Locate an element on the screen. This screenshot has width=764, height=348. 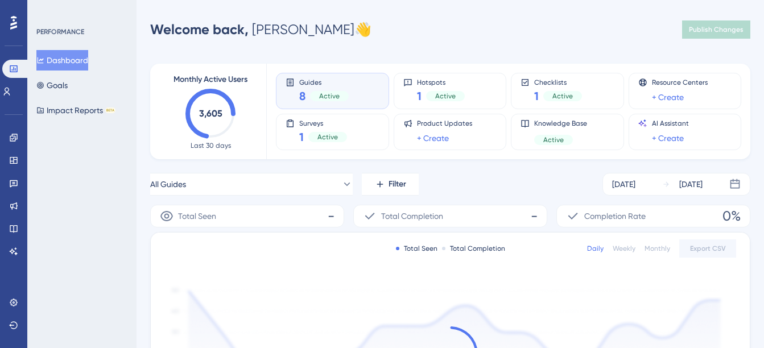
div: Total Completion is located at coordinates (473, 248).